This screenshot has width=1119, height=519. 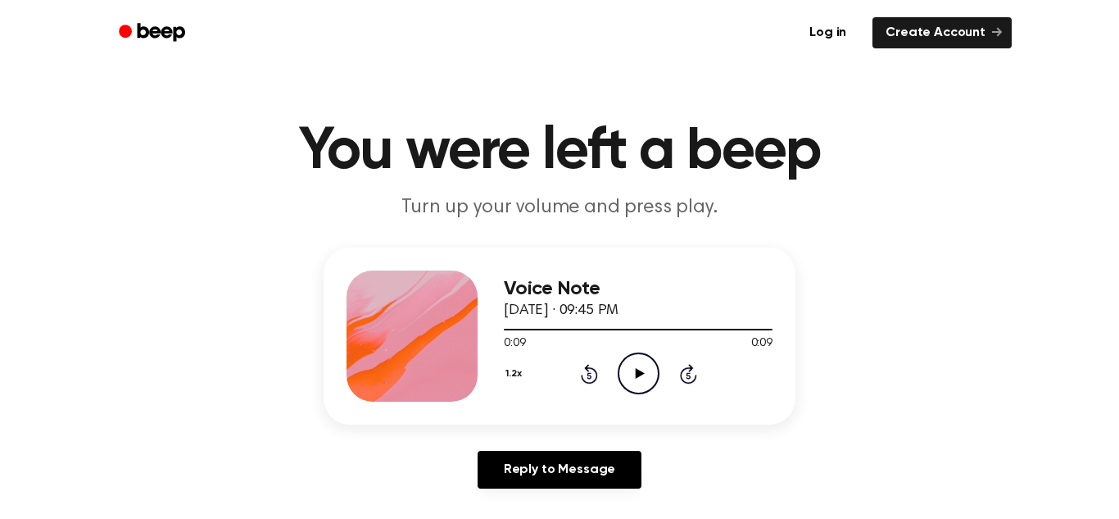 I want to click on a: Create Account, so click(x=942, y=33).